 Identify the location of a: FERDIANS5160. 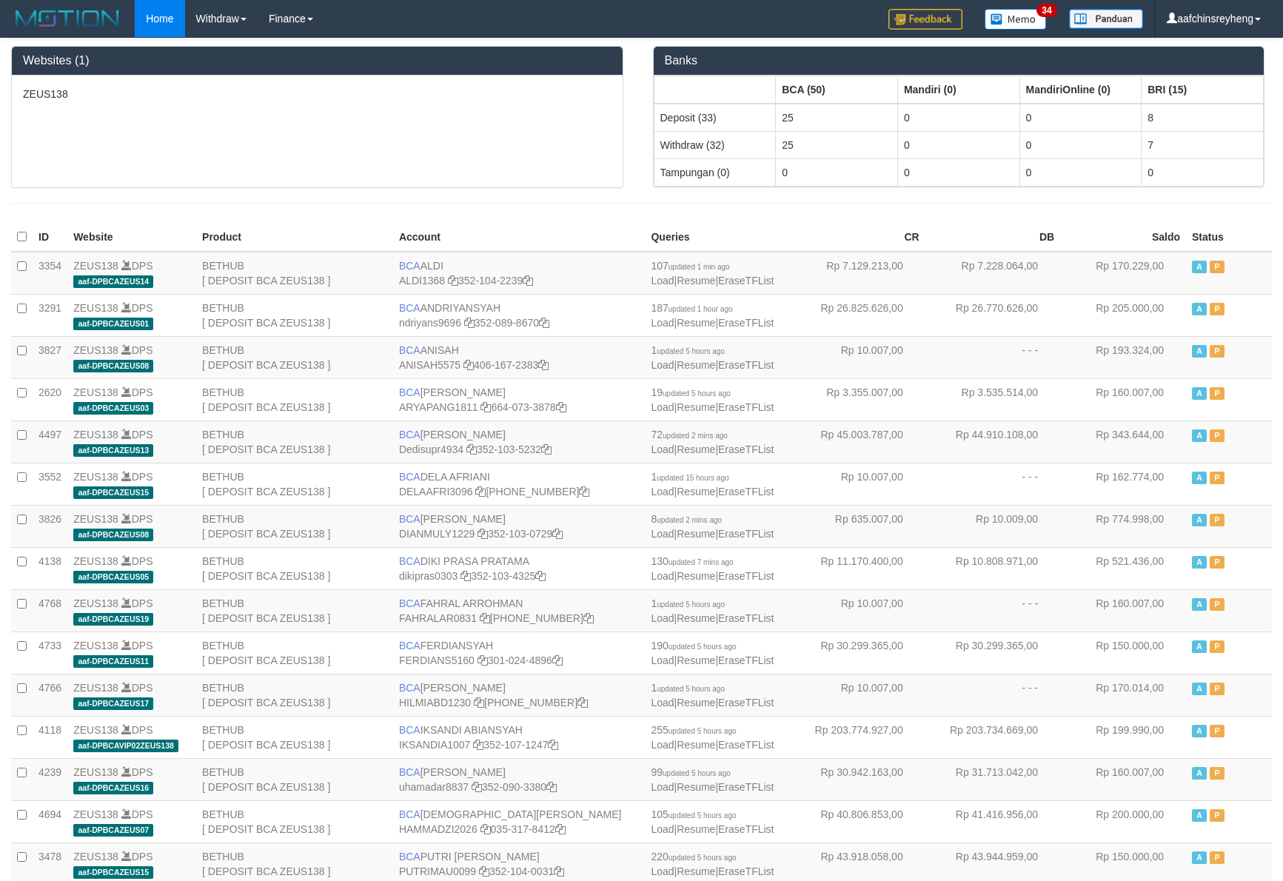
(437, 660).